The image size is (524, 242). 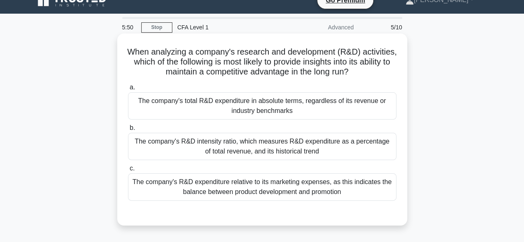 What do you see at coordinates (262, 147) in the screenshot?
I see `div: The company's R&D intensity ratio, which measures R&D expenditure as a percentage of total revenu...` at bounding box center [262, 147].